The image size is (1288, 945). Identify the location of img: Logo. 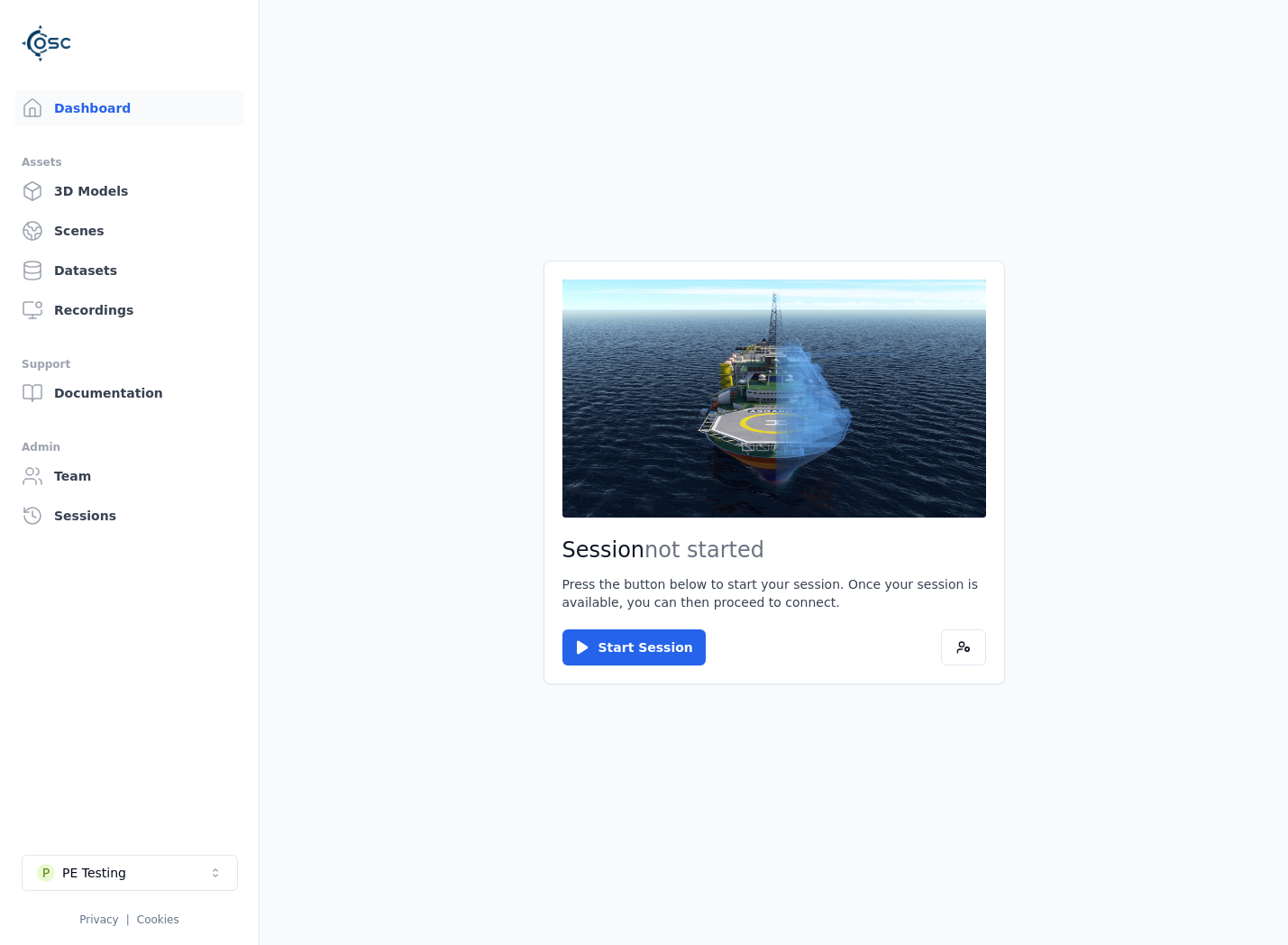
(47, 43).